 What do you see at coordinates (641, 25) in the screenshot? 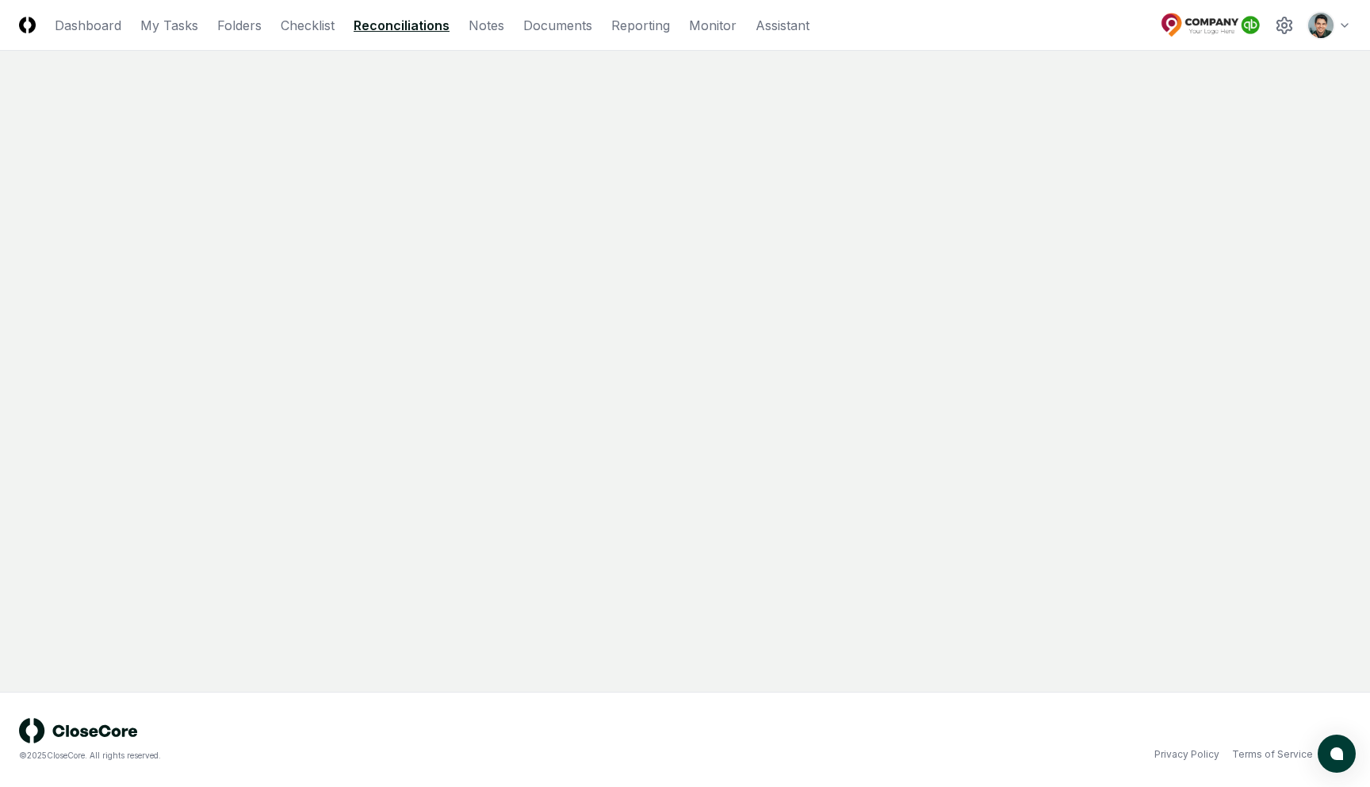
I see `a: Reporting` at bounding box center [641, 25].